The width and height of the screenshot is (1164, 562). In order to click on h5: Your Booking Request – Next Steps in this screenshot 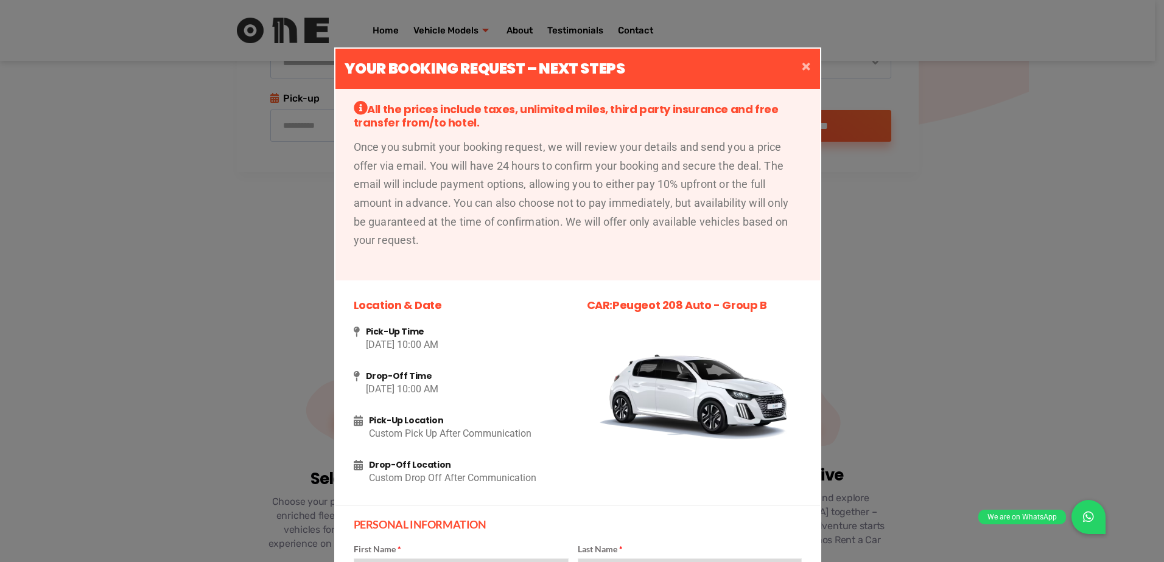, I will do `click(485, 69)`.